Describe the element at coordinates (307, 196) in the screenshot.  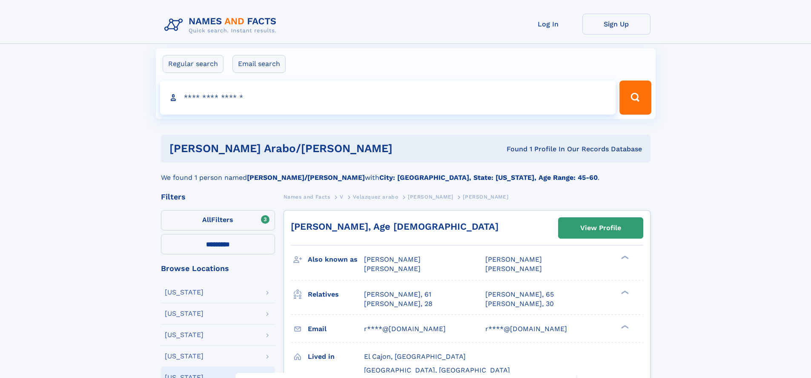
I see `a: Names and Facts` at that location.